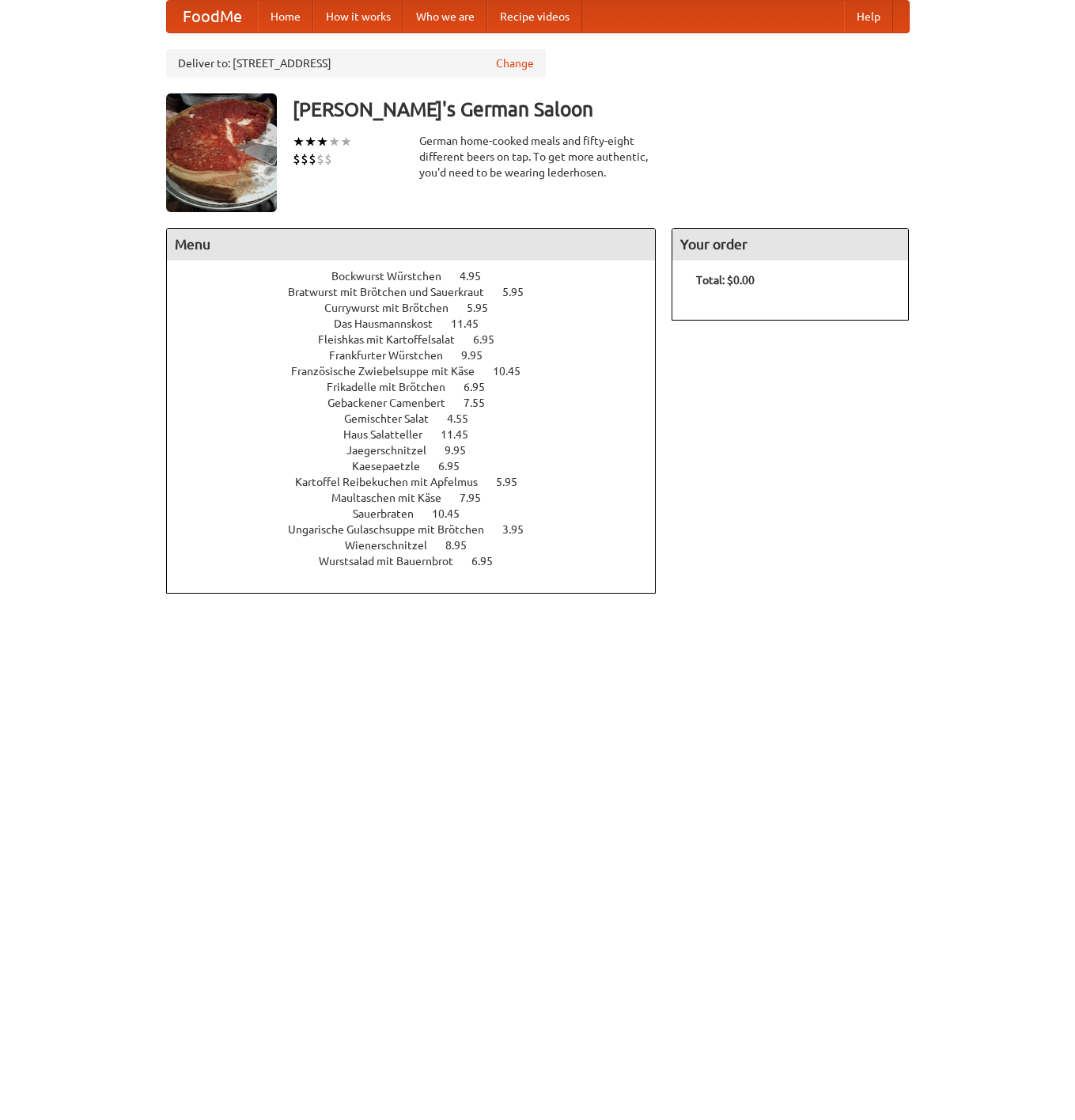 The width and height of the screenshot is (1075, 1120). What do you see at coordinates (420, 545) in the screenshot?
I see `a: Wienerschnitzel 8.95` at bounding box center [420, 545].